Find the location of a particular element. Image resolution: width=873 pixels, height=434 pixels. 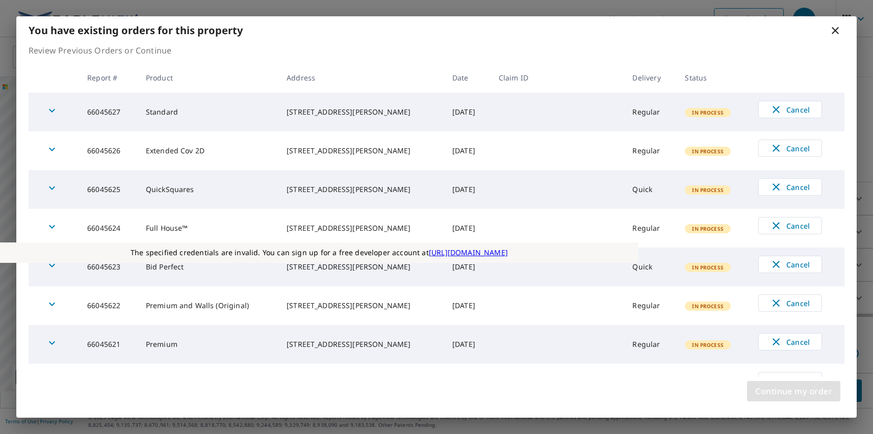

p: Review Previous Orders or Continue is located at coordinates (436, 50).